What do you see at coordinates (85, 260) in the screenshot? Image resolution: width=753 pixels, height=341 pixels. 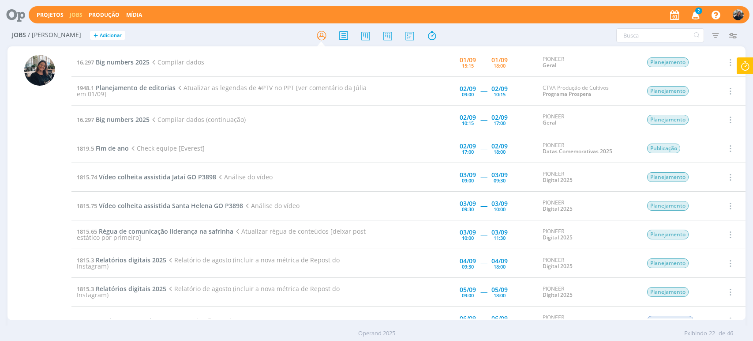 I see `span: 1815.3` at bounding box center [85, 260].